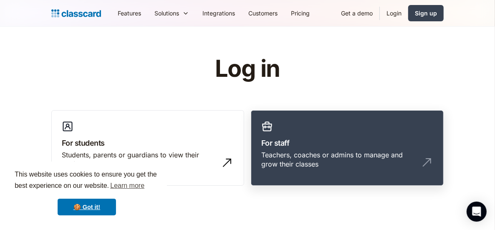 The image size is (495, 230). Describe the element at coordinates (347, 148) in the screenshot. I see `a: For staffTeachers, coaches or admins to manage and grow their classes` at that location.